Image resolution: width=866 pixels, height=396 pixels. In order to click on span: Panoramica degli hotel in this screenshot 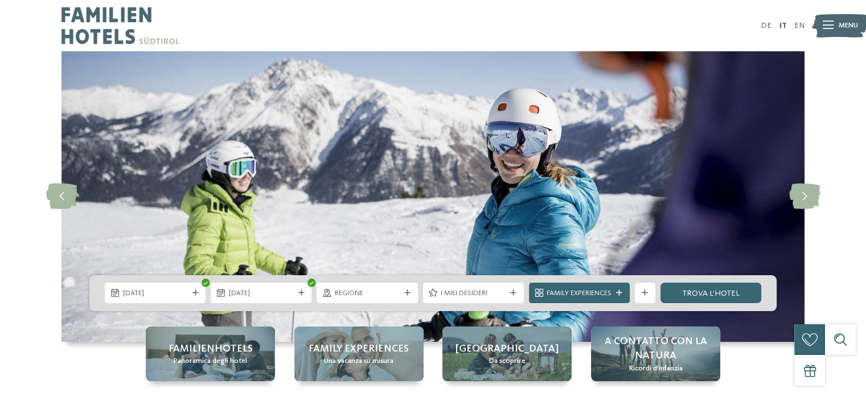, I will do `click(210, 361)`.